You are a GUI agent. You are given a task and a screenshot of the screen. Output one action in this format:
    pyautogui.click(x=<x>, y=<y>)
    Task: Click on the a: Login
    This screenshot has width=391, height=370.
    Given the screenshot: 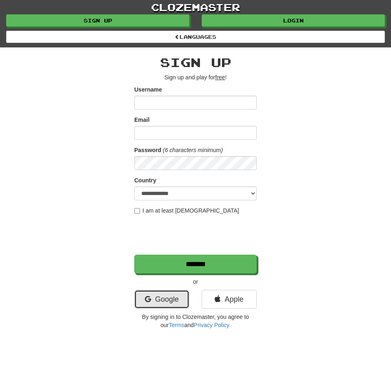 What is the action you would take?
    pyautogui.click(x=293, y=20)
    